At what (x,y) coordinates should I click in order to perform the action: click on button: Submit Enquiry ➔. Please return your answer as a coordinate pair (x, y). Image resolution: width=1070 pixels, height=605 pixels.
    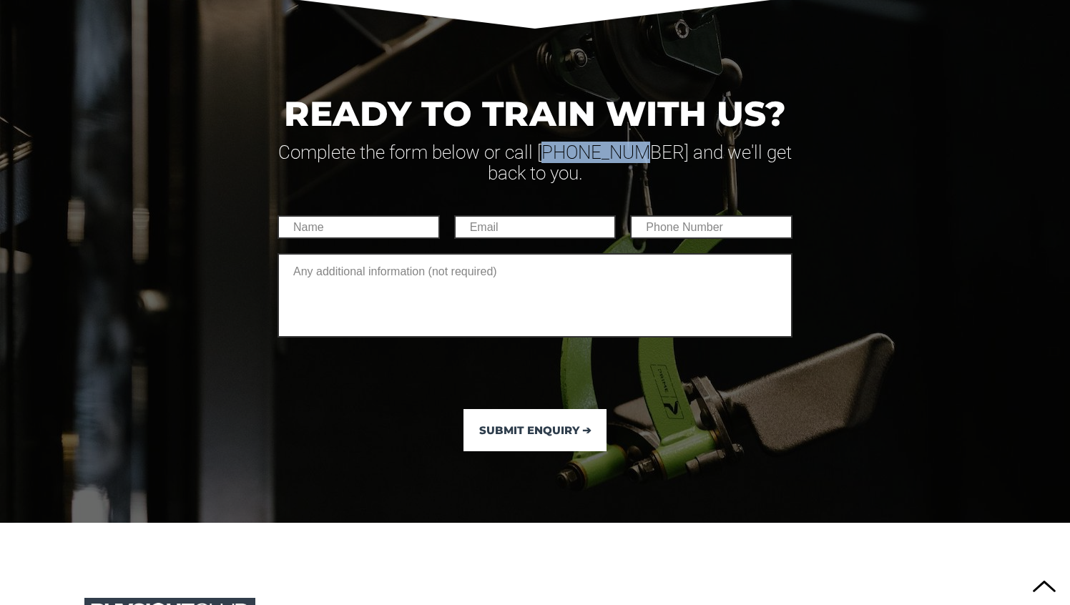
    Looking at the image, I should click on (535, 430).